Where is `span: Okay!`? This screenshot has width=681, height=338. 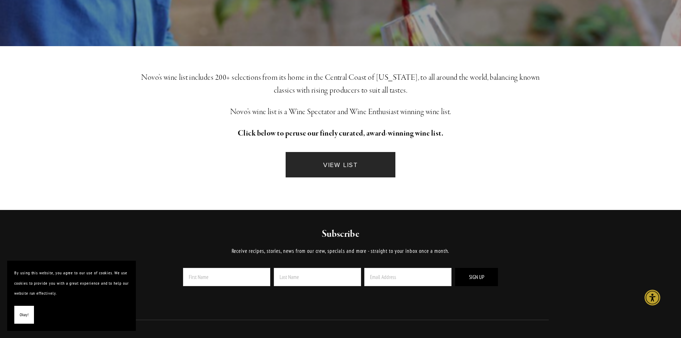
span: Okay! is located at coordinates (24, 314).